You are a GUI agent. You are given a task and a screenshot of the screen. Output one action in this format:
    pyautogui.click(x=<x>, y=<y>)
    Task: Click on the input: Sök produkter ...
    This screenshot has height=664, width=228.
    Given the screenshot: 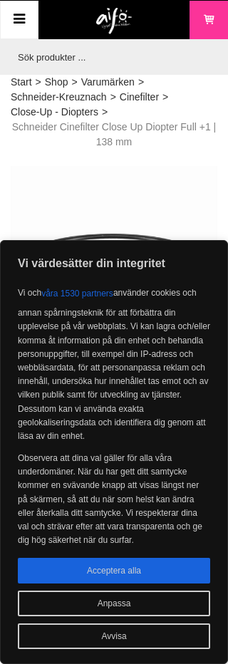 What is the action you would take?
    pyautogui.click(x=110, y=57)
    